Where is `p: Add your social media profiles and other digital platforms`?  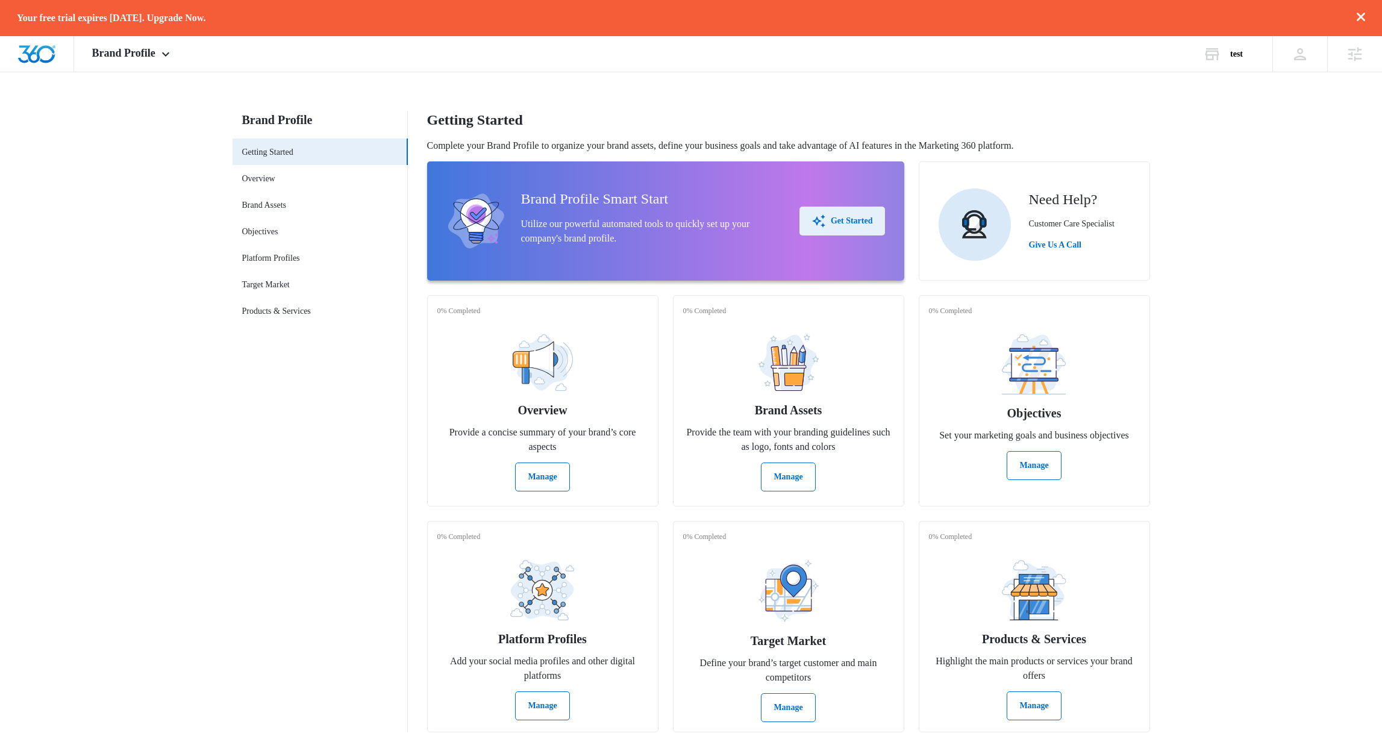 p: Add your social media profiles and other digital platforms is located at coordinates (543, 668).